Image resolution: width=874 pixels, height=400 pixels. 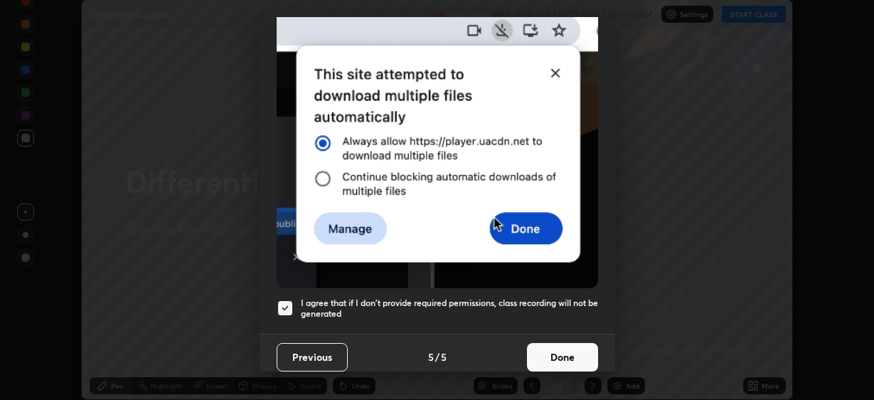 What do you see at coordinates (312, 357) in the screenshot?
I see `button: Previous` at bounding box center [312, 357].